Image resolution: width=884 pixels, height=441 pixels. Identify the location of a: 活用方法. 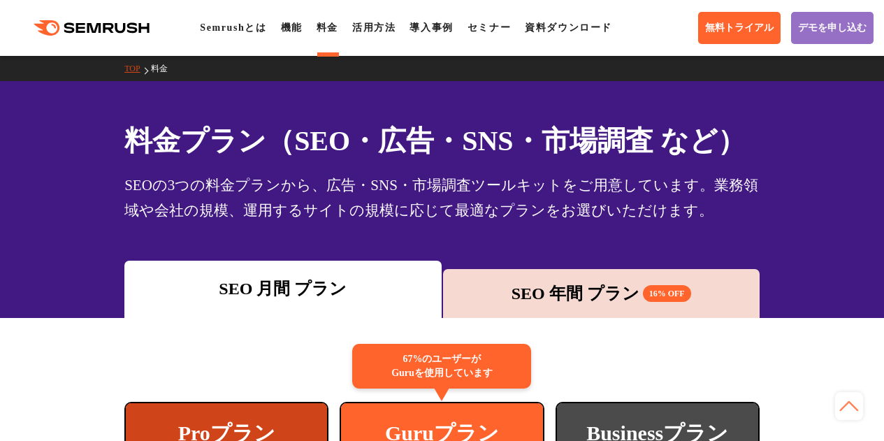
(374, 27).